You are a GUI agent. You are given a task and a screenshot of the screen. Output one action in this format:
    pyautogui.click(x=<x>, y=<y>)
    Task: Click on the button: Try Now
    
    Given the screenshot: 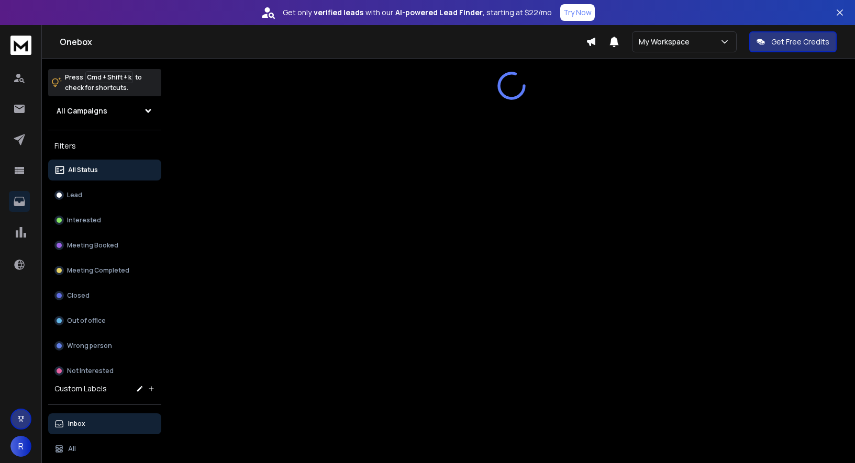 What is the action you would take?
    pyautogui.click(x=577, y=13)
    